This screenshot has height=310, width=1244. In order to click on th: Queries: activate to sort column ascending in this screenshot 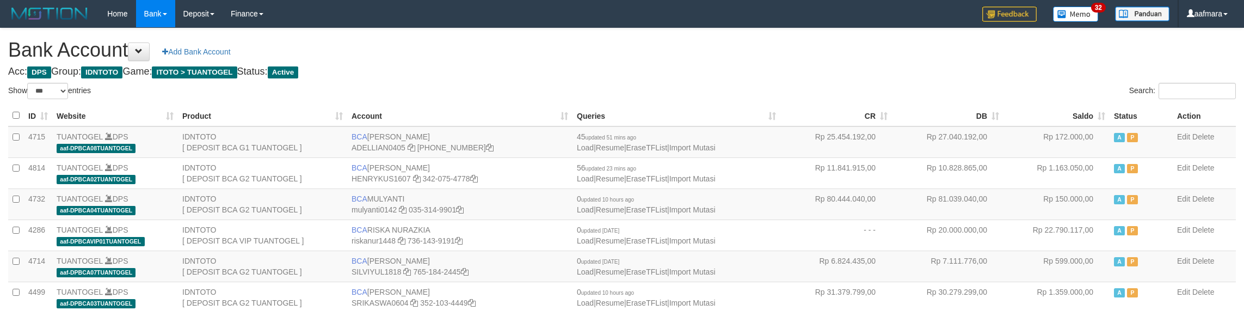, I will do `click(676, 115)`.